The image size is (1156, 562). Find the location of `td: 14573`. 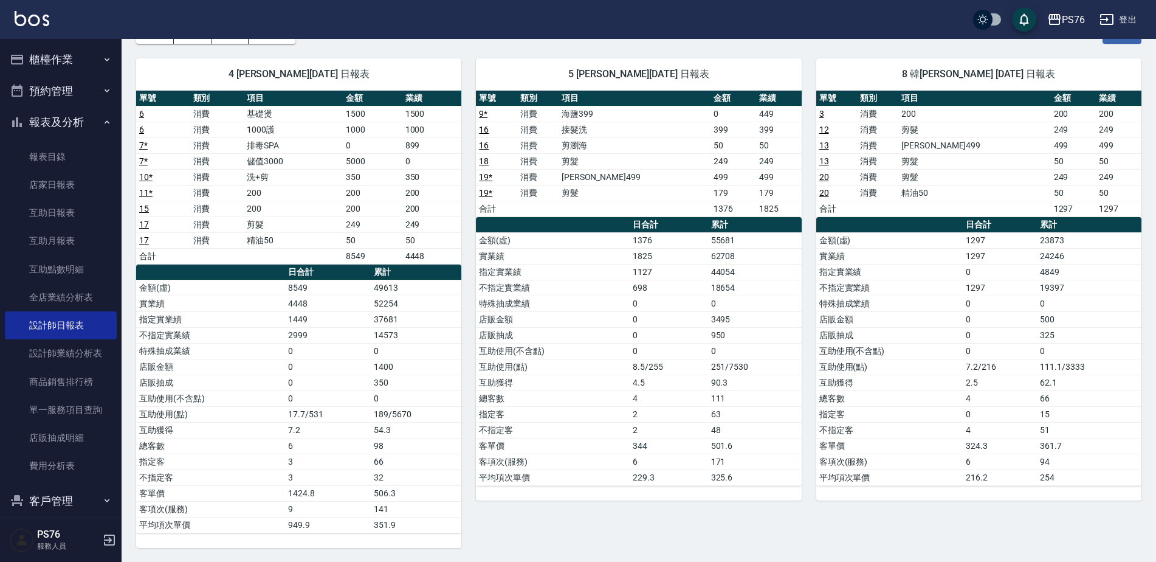

td: 14573 is located at coordinates (416, 335).